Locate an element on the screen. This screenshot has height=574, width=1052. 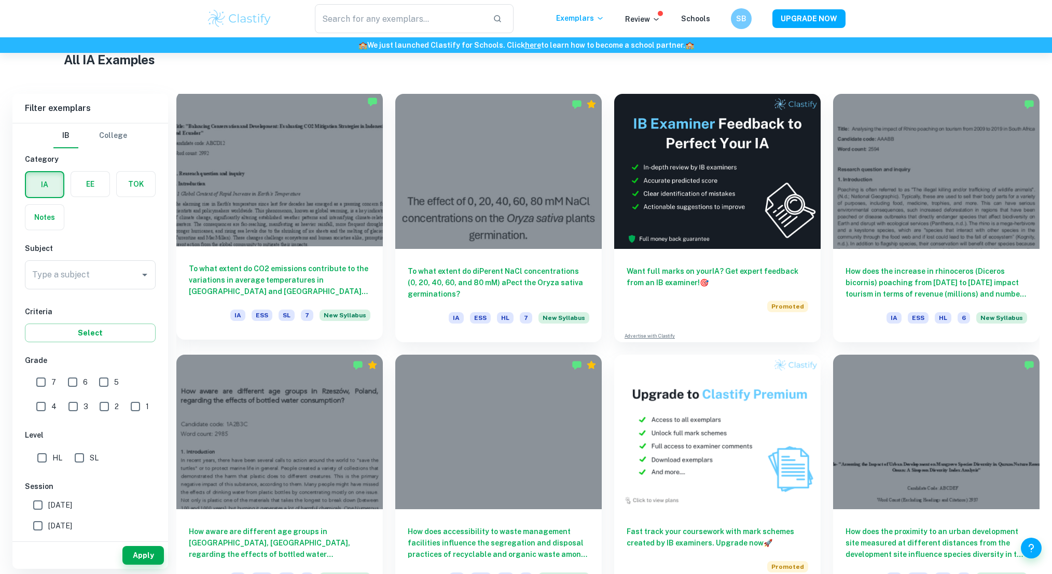
img: Clastify logo is located at coordinates (239, 19).